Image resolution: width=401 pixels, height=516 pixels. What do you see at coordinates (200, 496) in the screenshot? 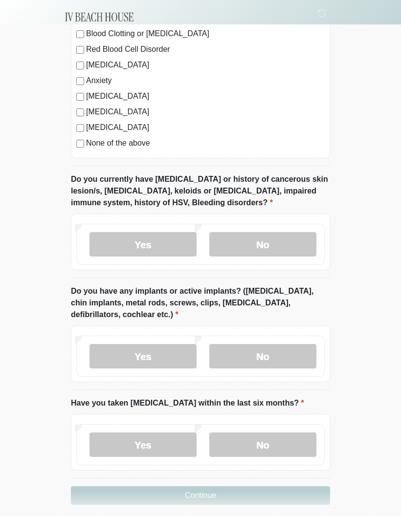
I see `button: Continue` at bounding box center [200, 496].